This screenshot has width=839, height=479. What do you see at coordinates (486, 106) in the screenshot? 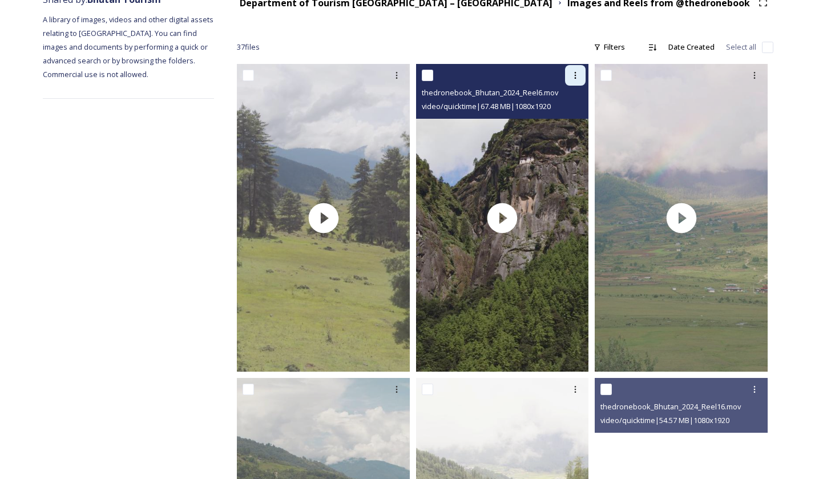
I see `span: video/quicktime | 67.48 MB | 1080 x 1920` at bounding box center [486, 106].